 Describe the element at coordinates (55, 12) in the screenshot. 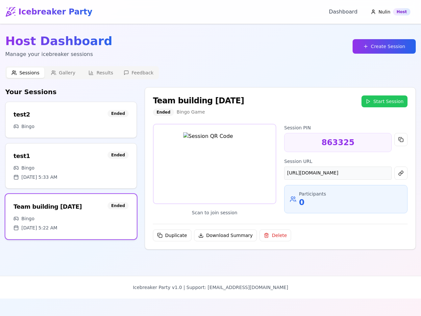

I see `h1: Icebreaker Party` at that location.